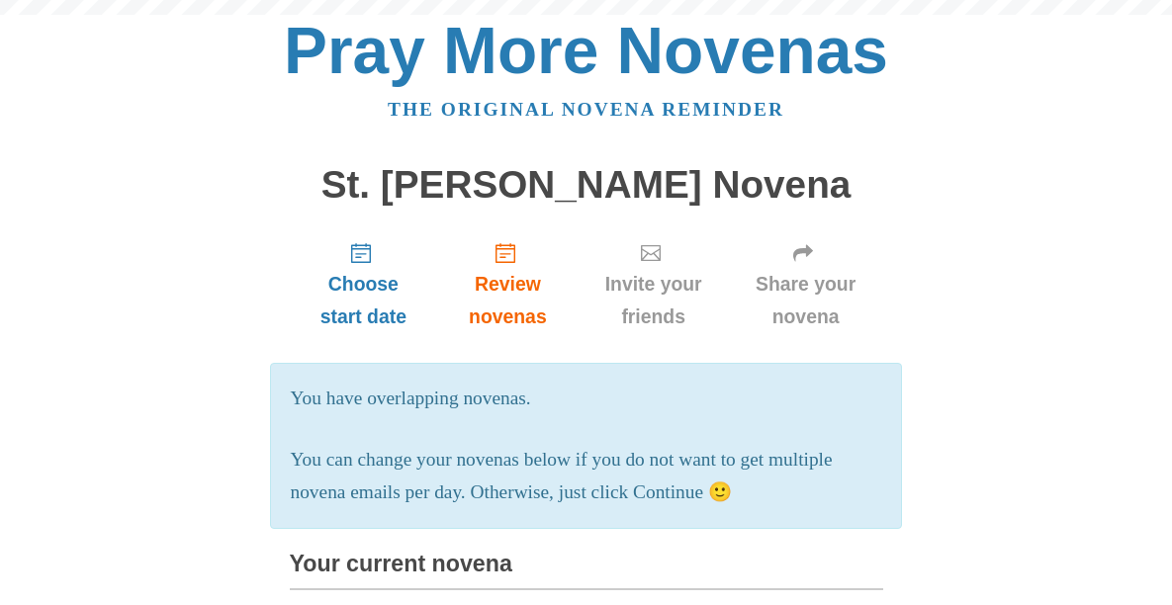 Image resolution: width=1172 pixels, height=605 pixels. I want to click on a: Choose start date, so click(364, 284).